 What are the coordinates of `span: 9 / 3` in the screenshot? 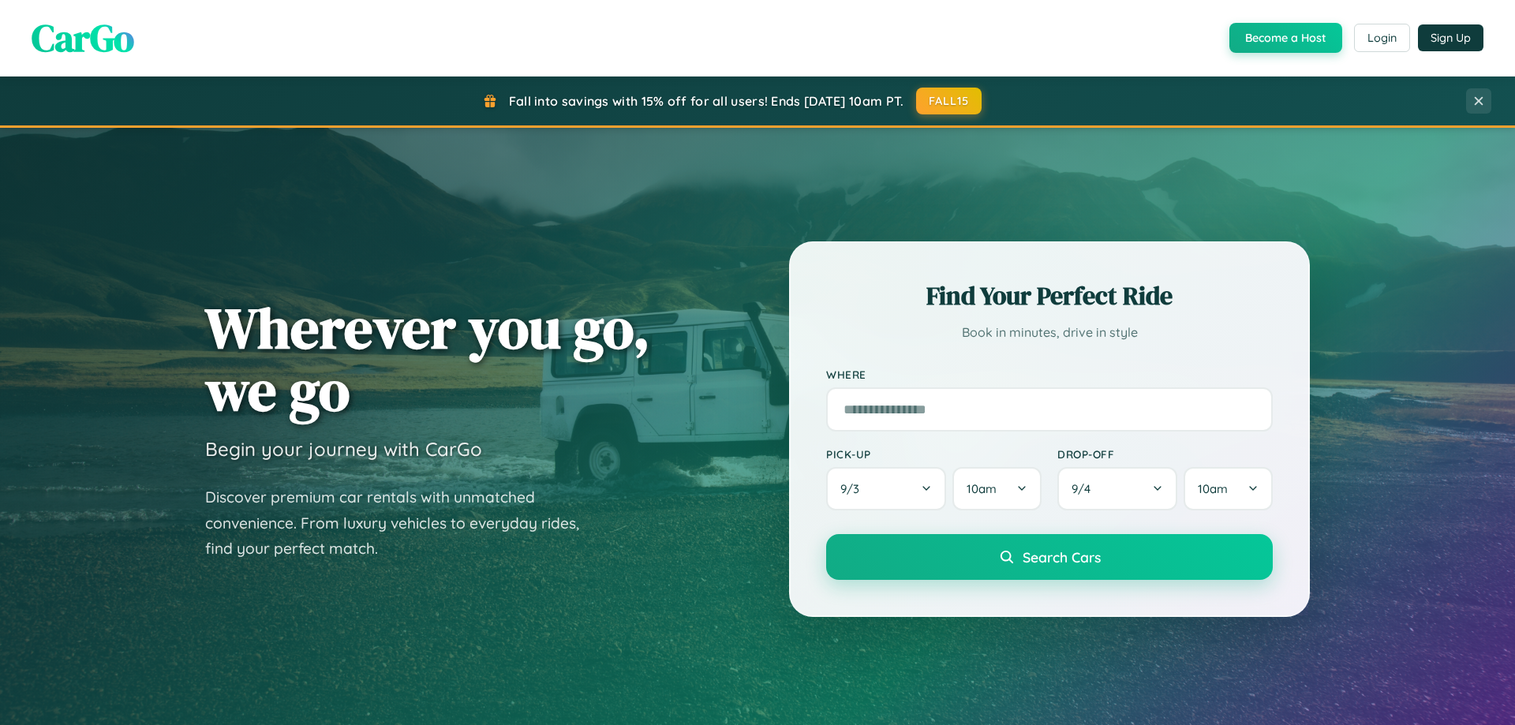 It's located at (854, 488).